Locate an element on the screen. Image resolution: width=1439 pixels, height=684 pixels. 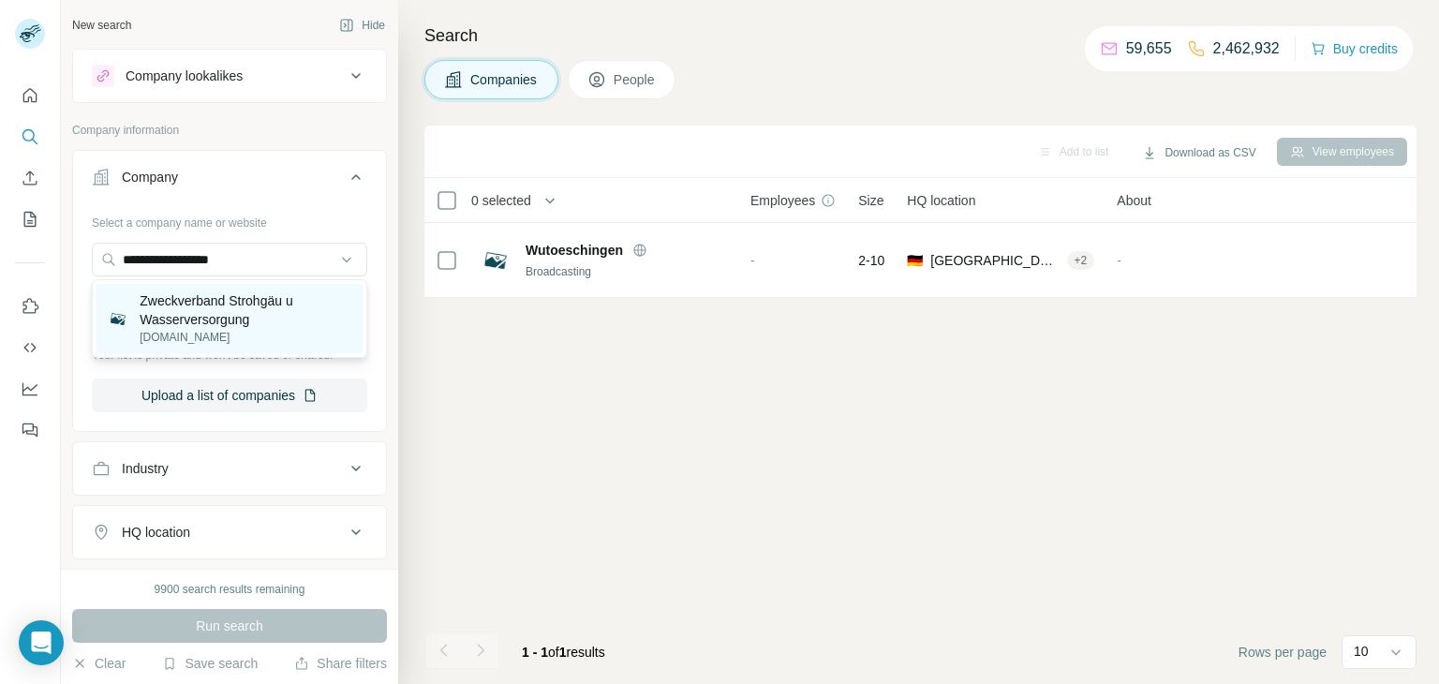
span: 1 - 1 is located at coordinates (535, 652).